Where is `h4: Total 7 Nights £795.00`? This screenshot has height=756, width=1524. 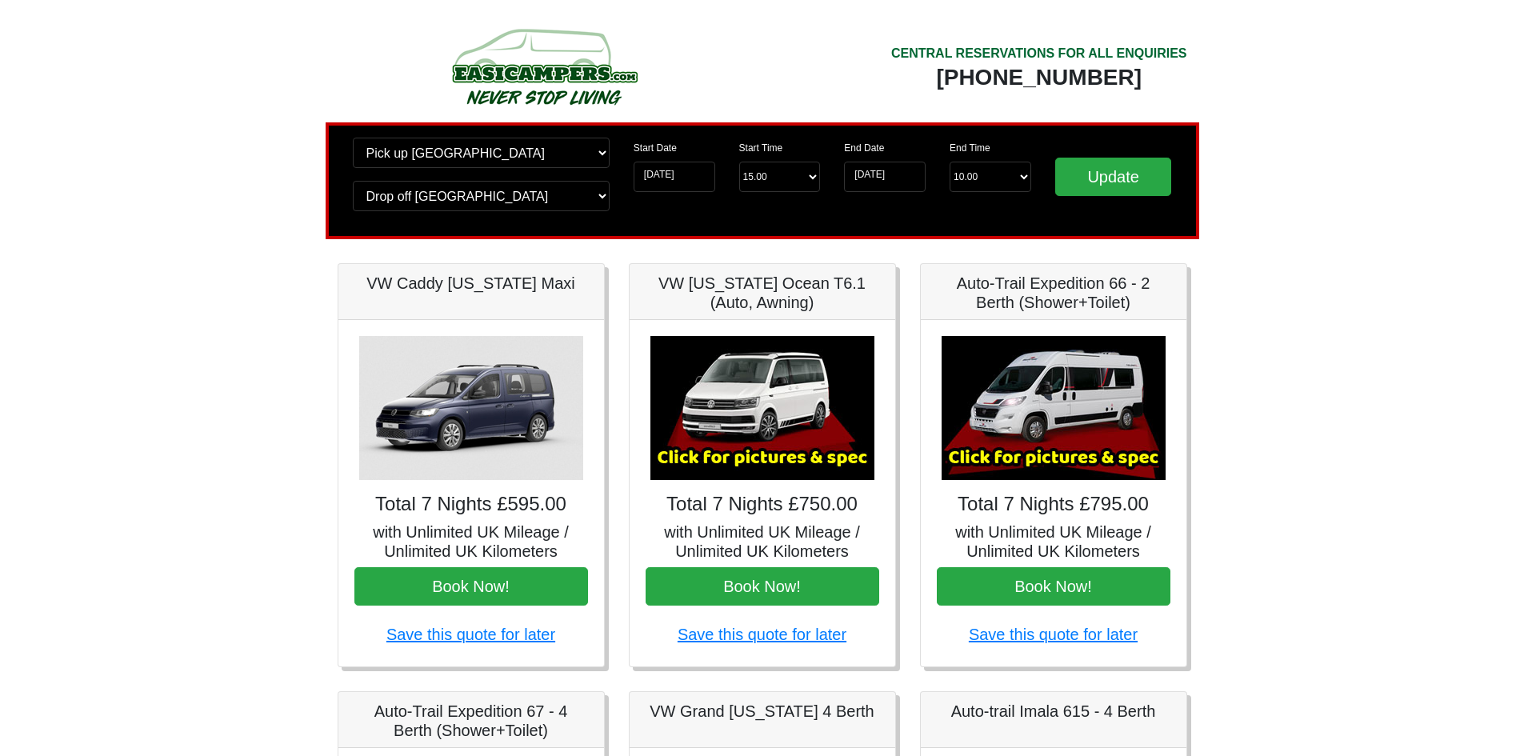 h4: Total 7 Nights £795.00 is located at coordinates (1054, 504).